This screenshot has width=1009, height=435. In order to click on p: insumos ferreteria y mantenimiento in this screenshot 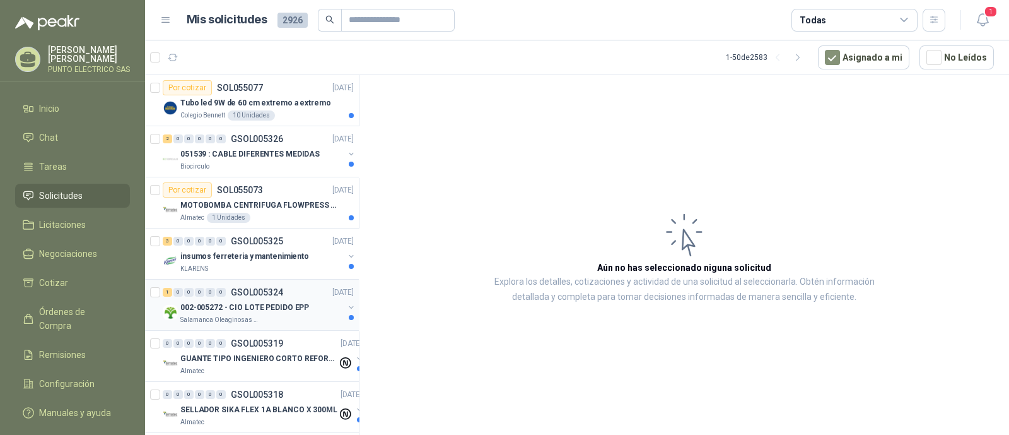, I will do `click(245, 256)`.